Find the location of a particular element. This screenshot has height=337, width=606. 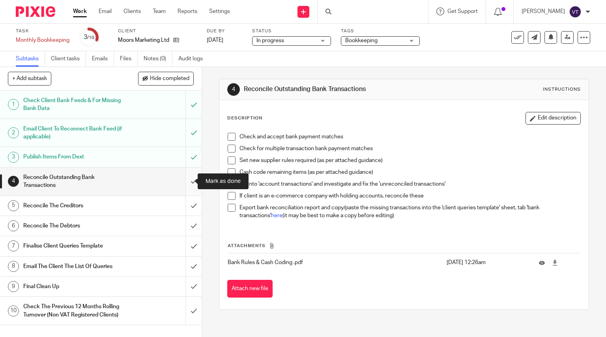

div: 7 is located at coordinates (13, 246).